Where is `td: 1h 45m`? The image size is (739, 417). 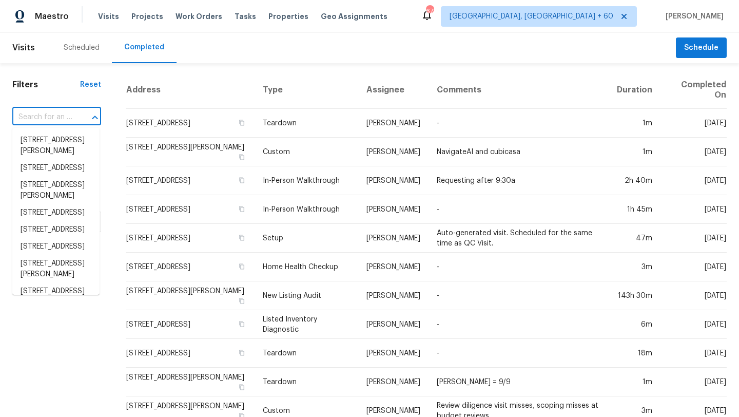 td: 1h 45m is located at coordinates (635, 209).